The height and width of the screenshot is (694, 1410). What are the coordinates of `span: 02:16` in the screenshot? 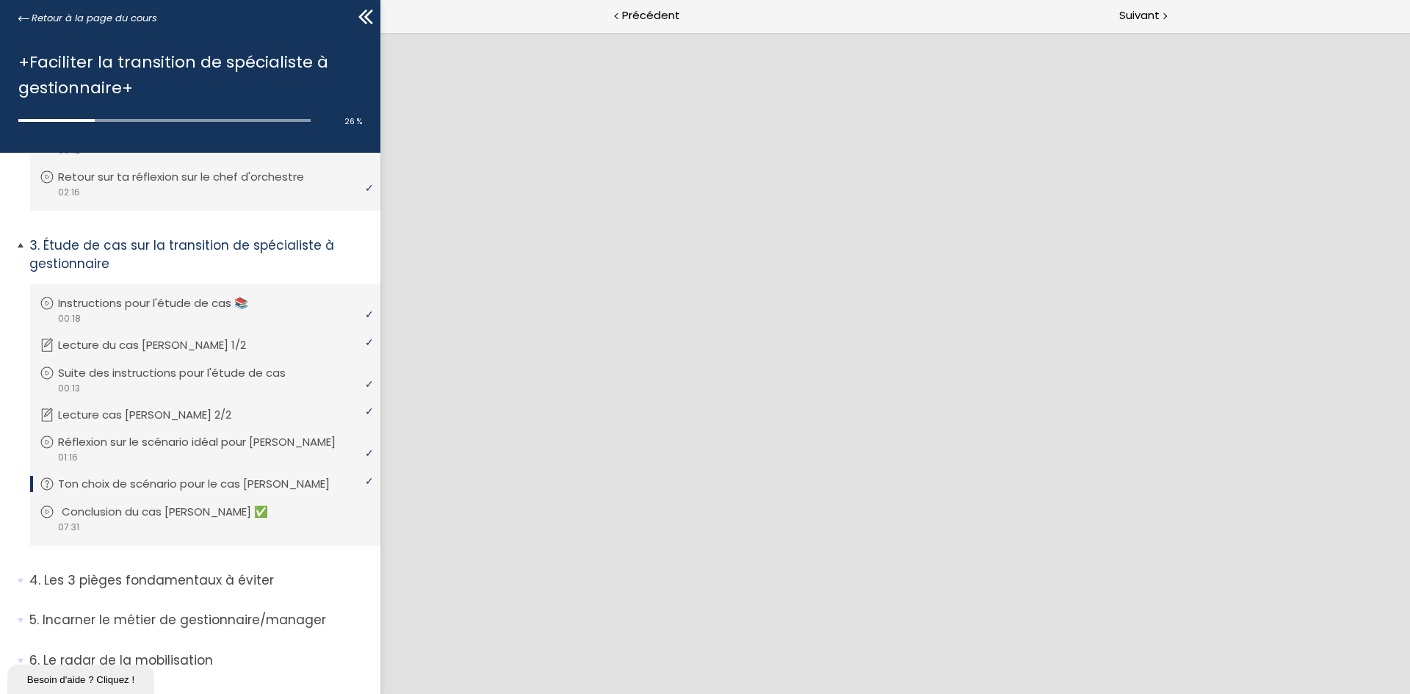 It's located at (68, 192).